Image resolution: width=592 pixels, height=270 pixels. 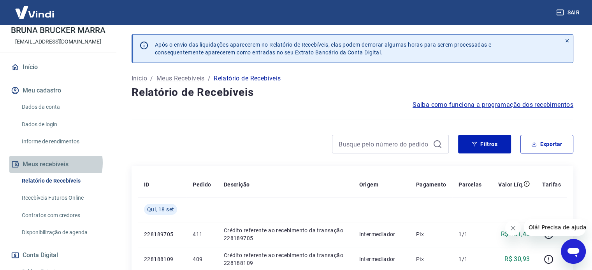 I want to click on p: Início, so click(x=139, y=79).